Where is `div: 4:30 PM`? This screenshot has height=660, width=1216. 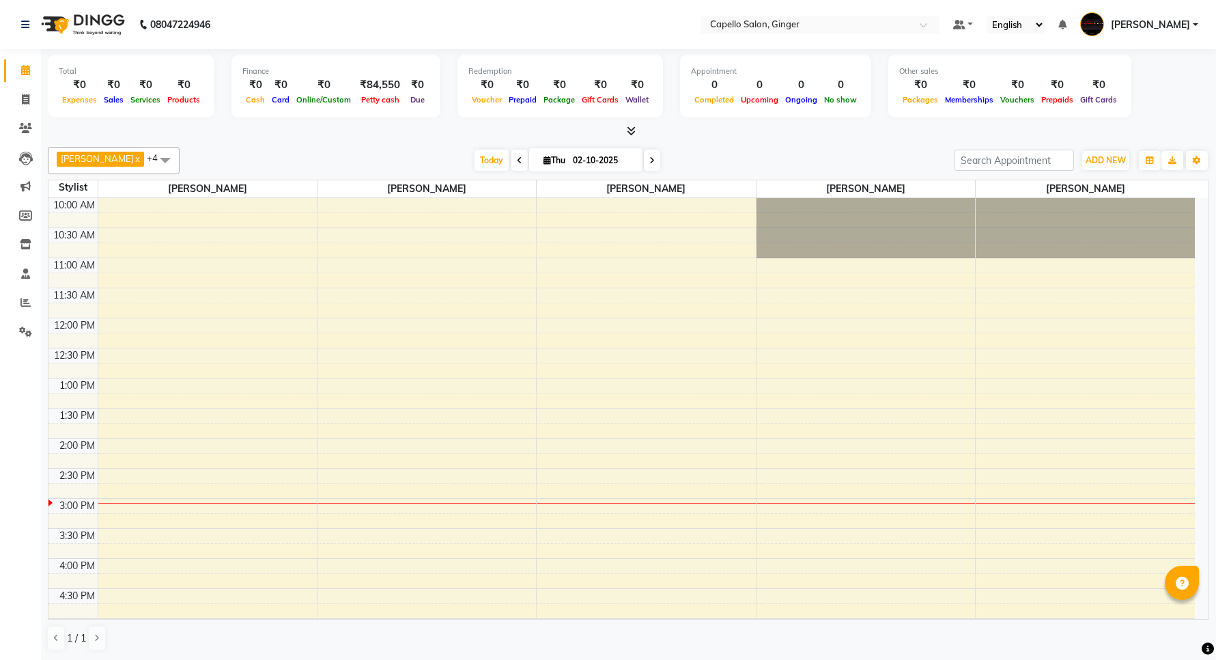
div: 4:30 PM is located at coordinates (77, 595).